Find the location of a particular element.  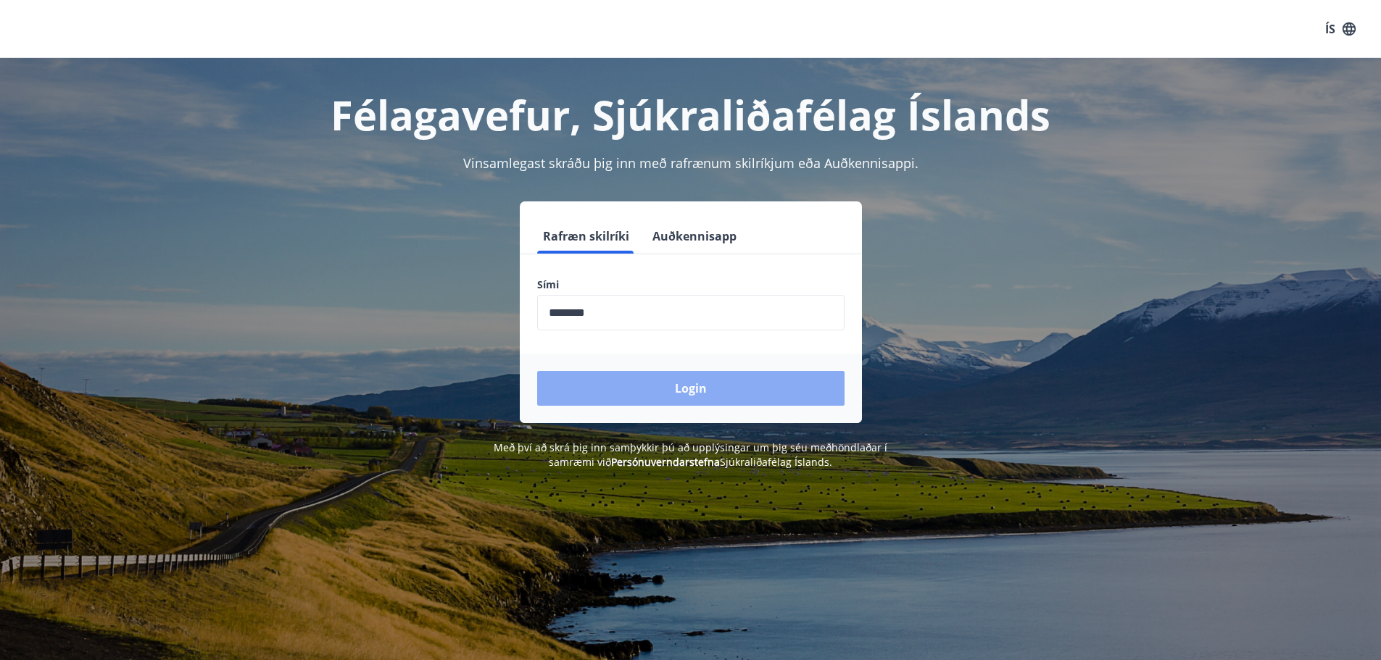

button: ÍS is located at coordinates (1340, 29).